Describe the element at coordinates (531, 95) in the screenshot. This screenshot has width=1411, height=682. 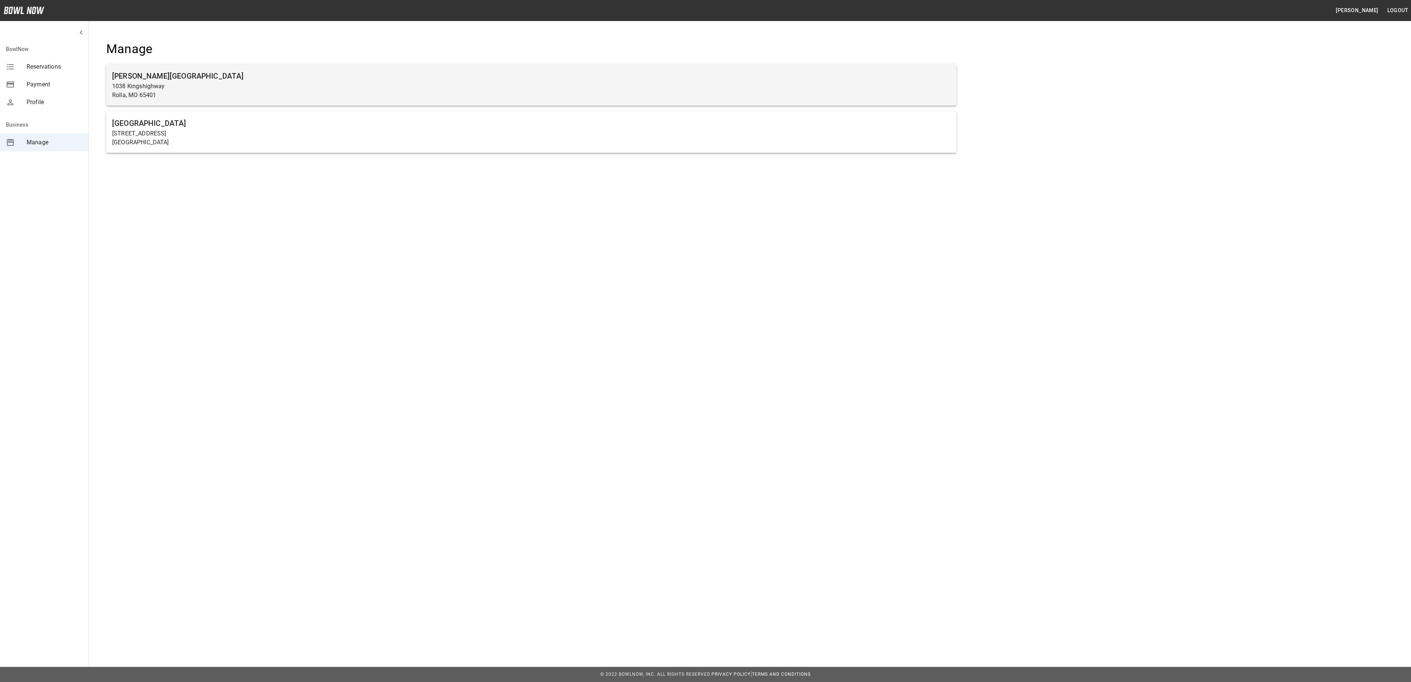
I see `p: Rolla, MO 65401` at that location.